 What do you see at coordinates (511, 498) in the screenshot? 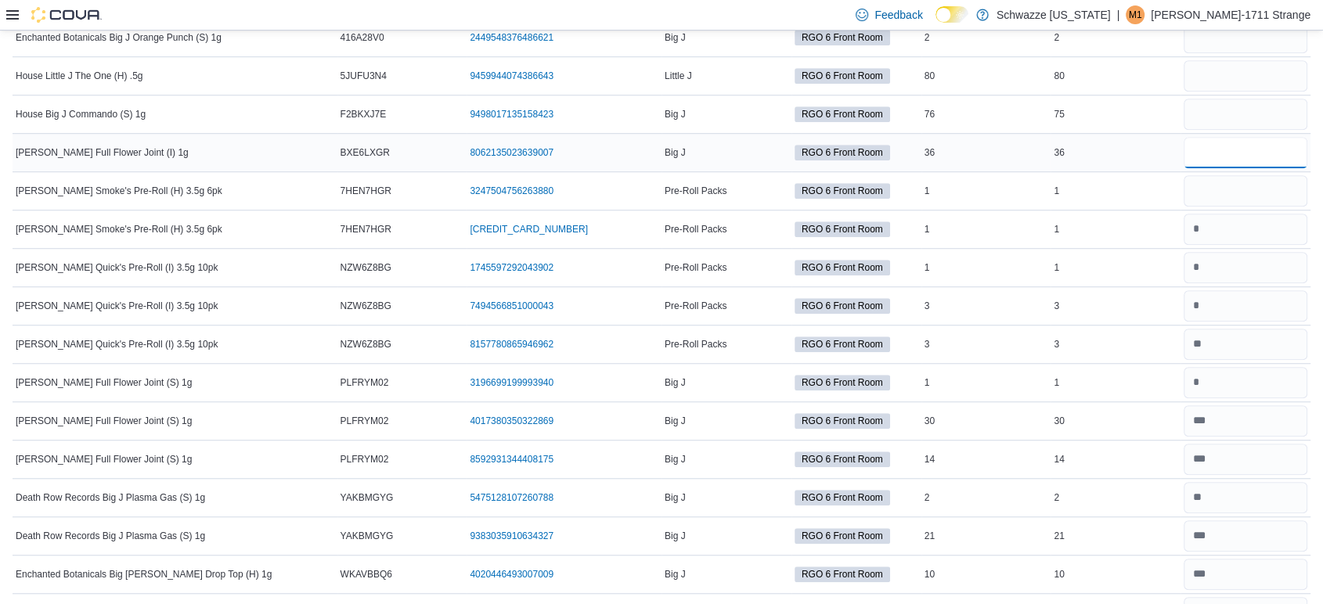
I see `a: 5475128107260788` at bounding box center [511, 498].